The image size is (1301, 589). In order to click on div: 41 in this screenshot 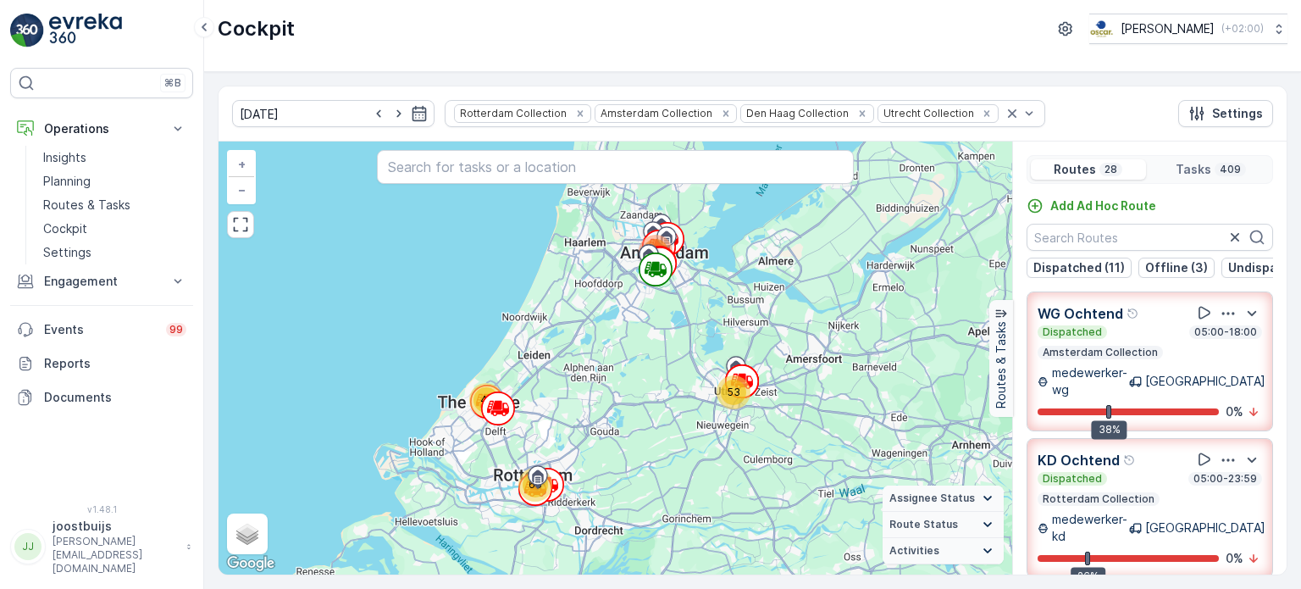, I will do `click(486, 400)`.